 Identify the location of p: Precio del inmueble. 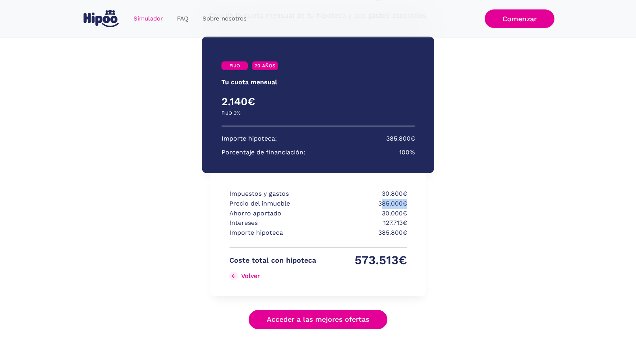
(273, 204).